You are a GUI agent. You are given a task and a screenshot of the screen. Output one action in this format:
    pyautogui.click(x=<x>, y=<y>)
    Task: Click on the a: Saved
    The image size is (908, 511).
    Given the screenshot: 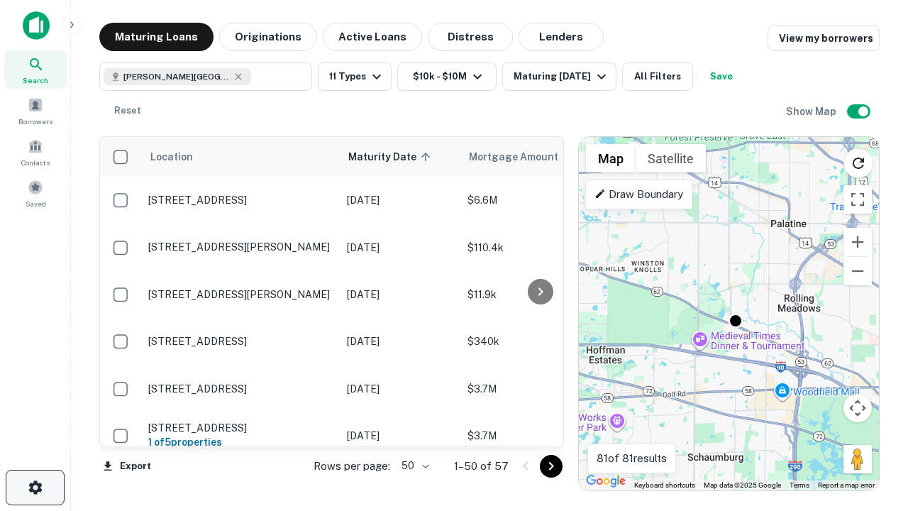 What is the action you would take?
    pyautogui.click(x=35, y=193)
    